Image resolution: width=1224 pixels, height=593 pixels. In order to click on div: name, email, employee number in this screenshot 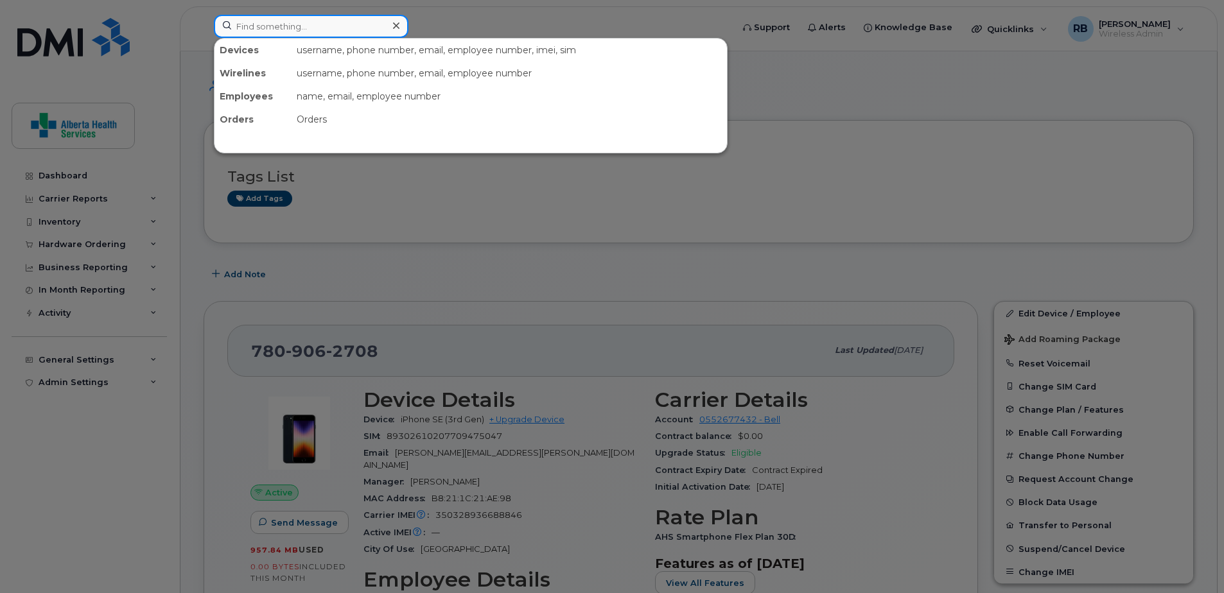, I will do `click(509, 96)`.